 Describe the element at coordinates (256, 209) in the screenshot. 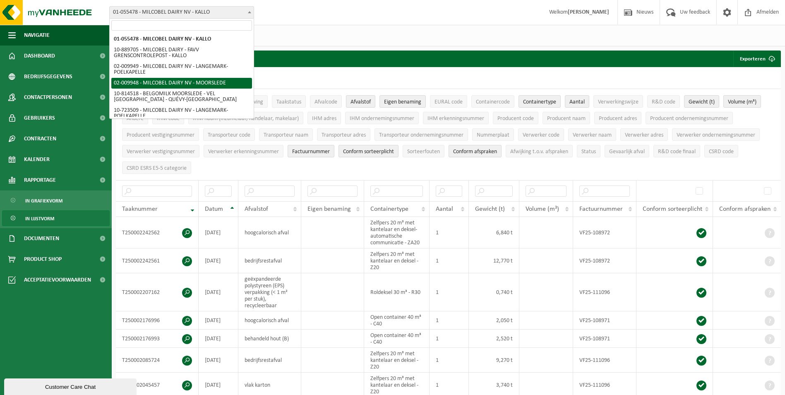

I see `span: Afvalstof` at that location.